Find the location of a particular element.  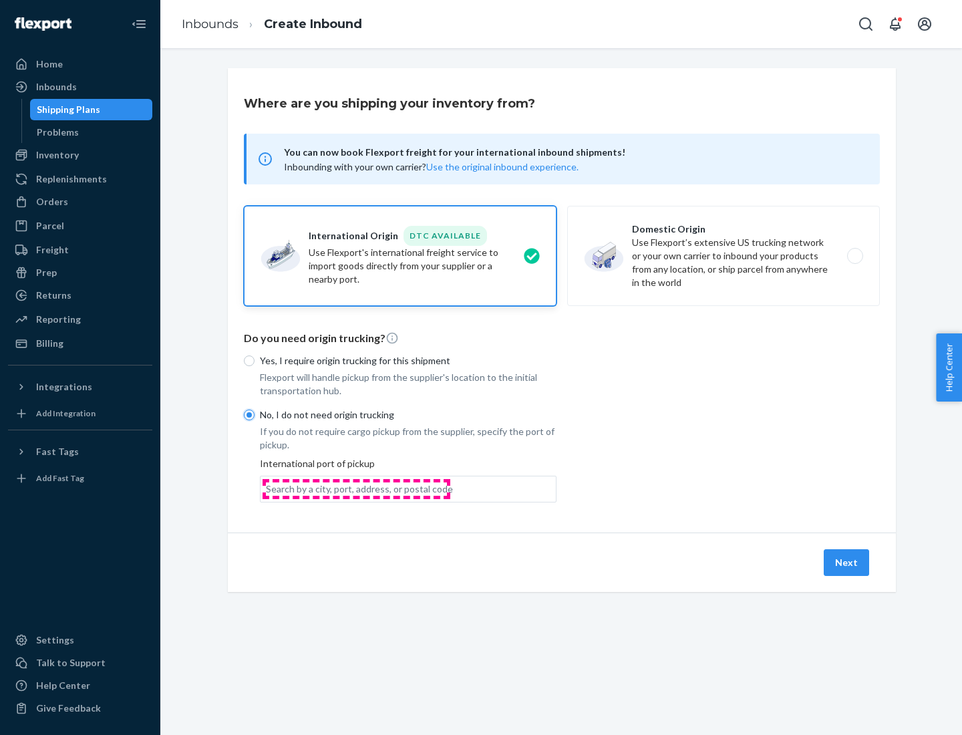

a: Inventory is located at coordinates (80, 155).